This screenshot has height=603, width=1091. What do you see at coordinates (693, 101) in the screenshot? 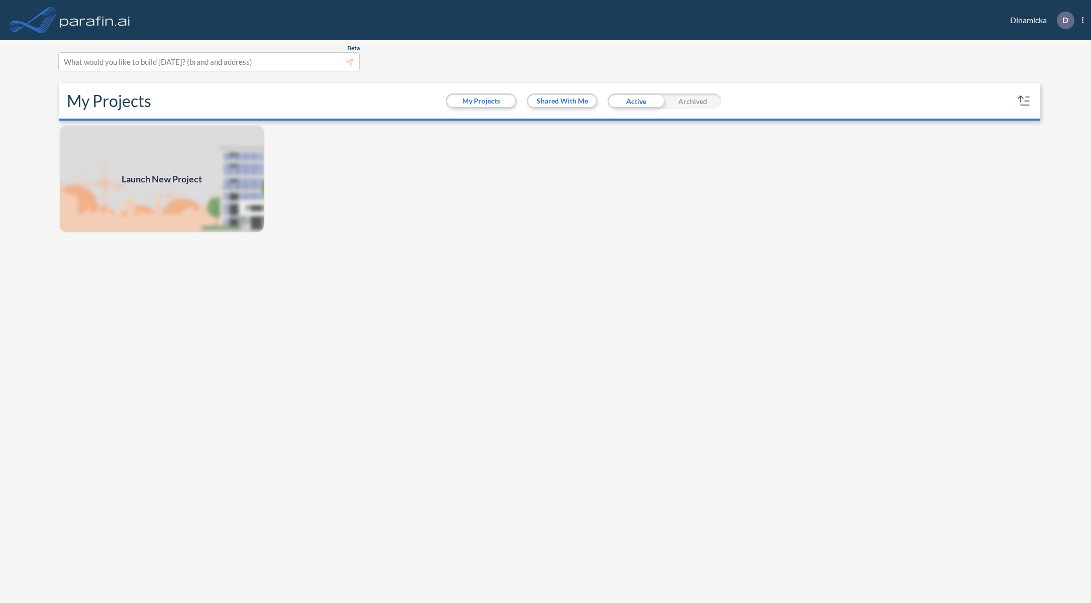
I see `div: Archived` at bounding box center [693, 101].